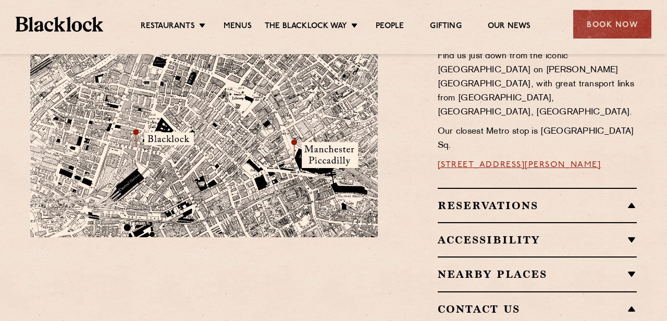 The width and height of the screenshot is (667, 321). What do you see at coordinates (59, 24) in the screenshot?
I see `img: BL_Textured_Logo-footer-cropped.svg` at bounding box center [59, 24].